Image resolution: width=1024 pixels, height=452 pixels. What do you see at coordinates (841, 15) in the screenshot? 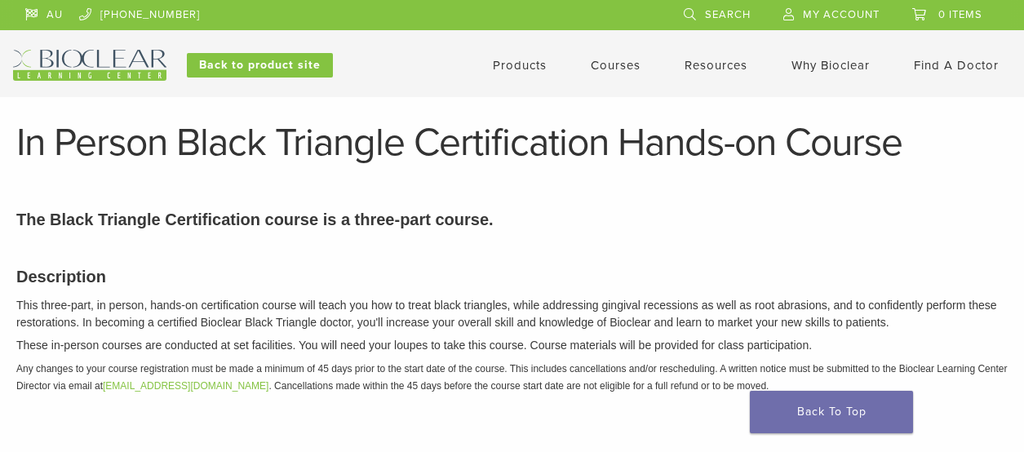
I see `span: My Account` at bounding box center [841, 15].